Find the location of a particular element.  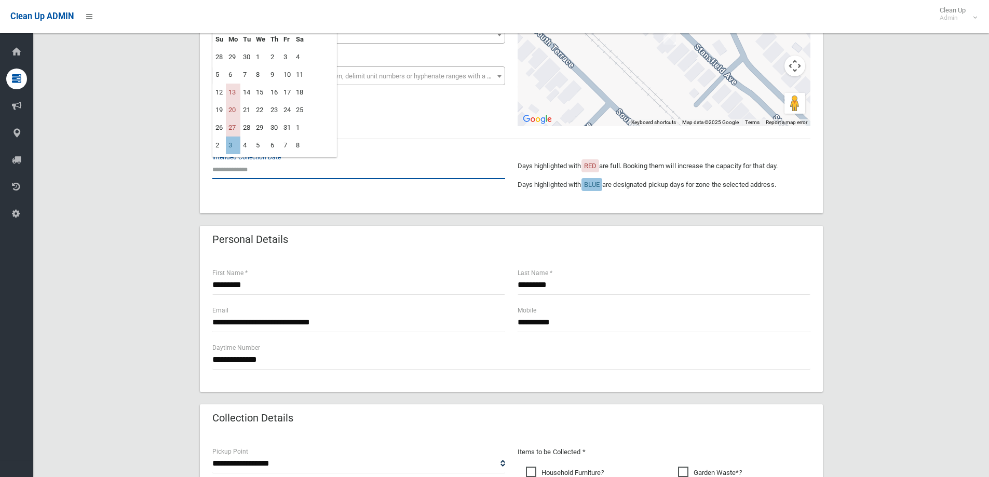

span: Clean Up is located at coordinates (955, 14).